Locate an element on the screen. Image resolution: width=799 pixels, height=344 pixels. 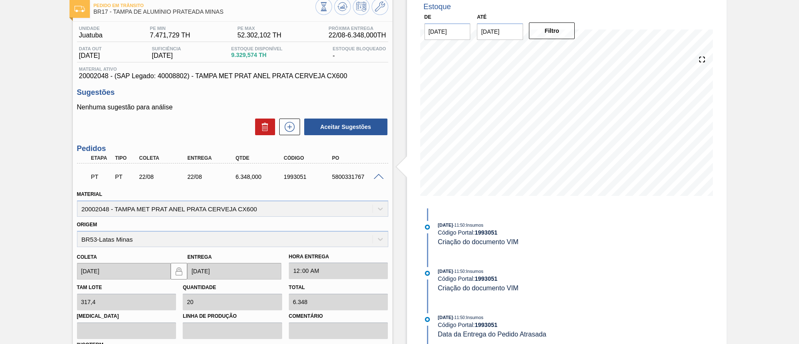
div: Coleta is located at coordinates (164, 158).